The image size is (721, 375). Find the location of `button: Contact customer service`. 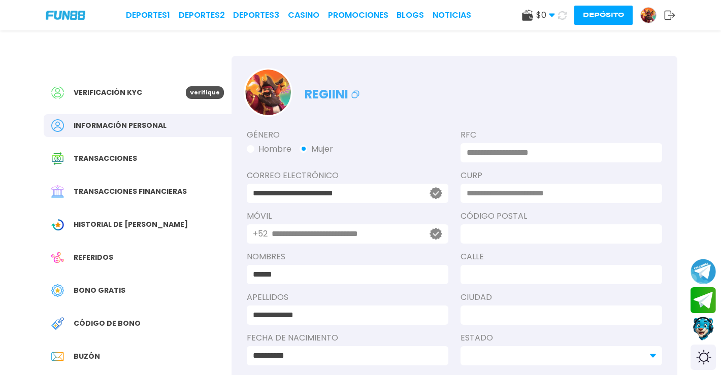

button: Contact customer service is located at coordinates (704, 329).